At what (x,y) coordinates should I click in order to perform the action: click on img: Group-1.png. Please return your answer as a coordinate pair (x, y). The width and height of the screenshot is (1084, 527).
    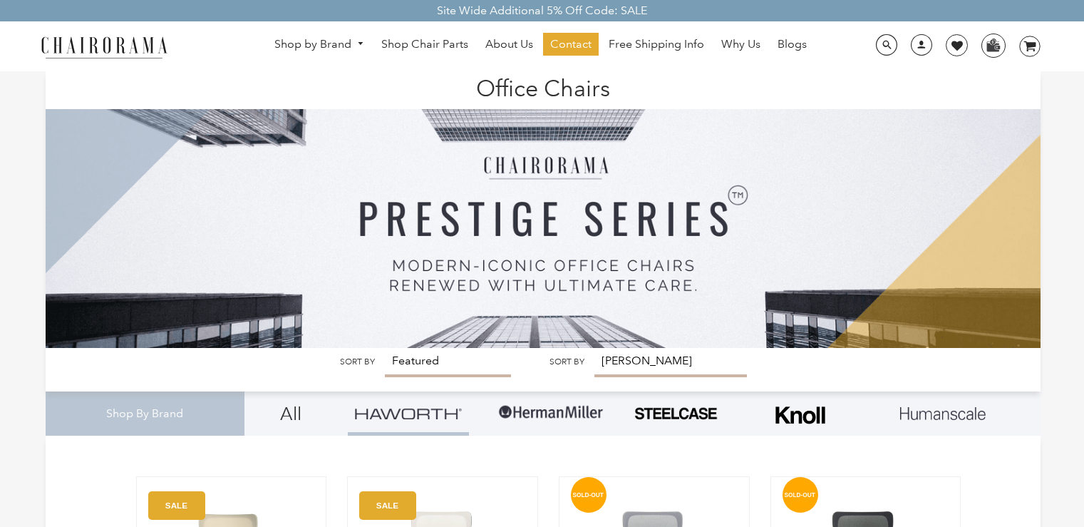
    Looking at the image, I should click on (551, 413).